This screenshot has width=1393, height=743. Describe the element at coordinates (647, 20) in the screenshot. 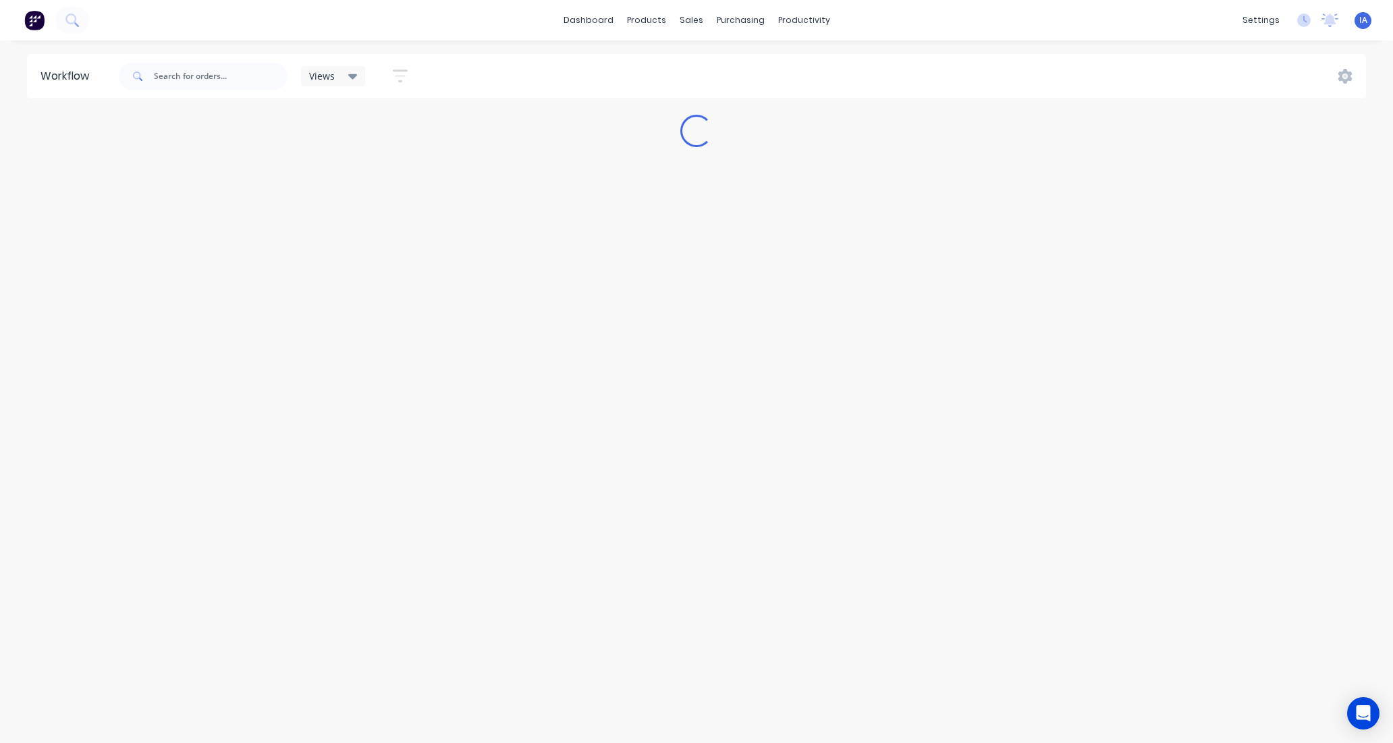

I see `div: products` at that location.